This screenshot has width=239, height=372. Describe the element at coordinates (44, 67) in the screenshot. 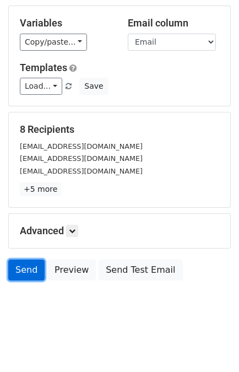

I see `a: Templates` at that location.